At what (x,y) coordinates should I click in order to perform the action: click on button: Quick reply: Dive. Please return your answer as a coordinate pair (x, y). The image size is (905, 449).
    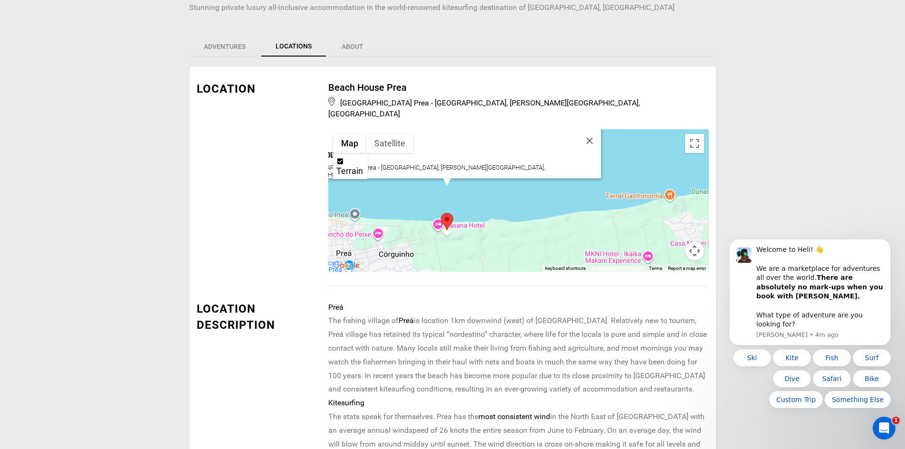
    Looking at the image, I should click on (77, 203).